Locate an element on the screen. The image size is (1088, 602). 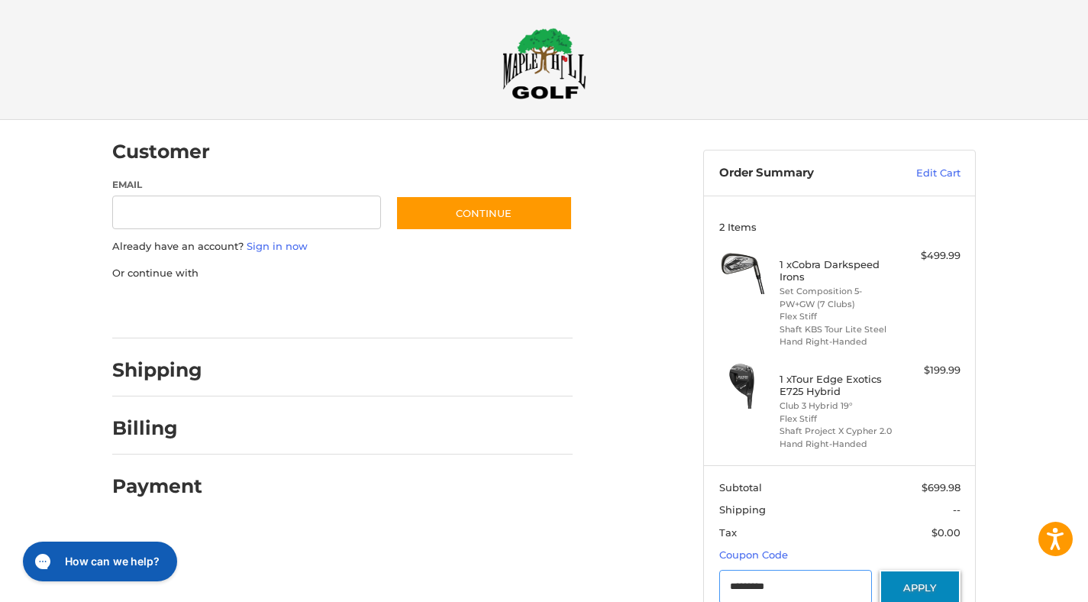
li: Club 3 Hybrid 19° is located at coordinates (838, 406).